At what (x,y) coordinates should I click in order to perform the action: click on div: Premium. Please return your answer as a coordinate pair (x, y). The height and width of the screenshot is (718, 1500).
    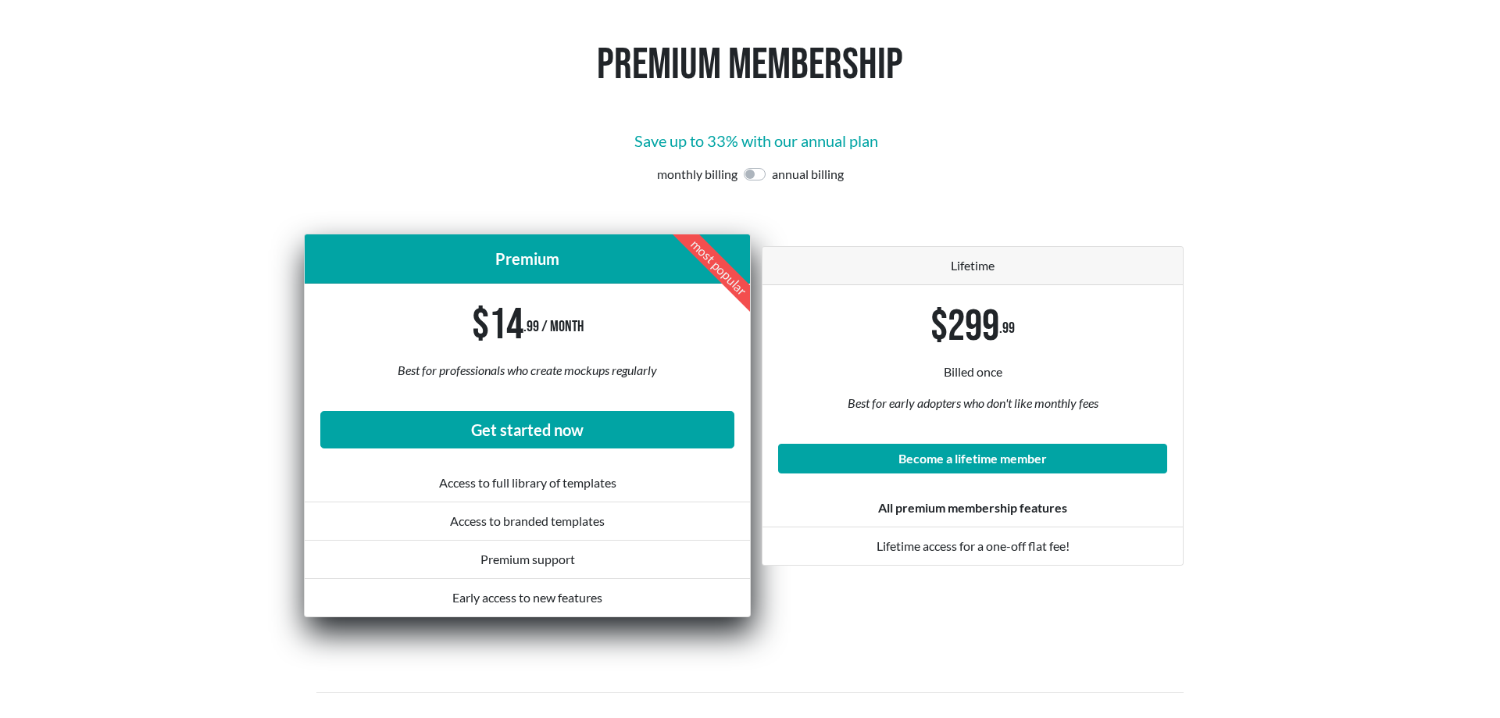
    Looking at the image, I should click on (528, 259).